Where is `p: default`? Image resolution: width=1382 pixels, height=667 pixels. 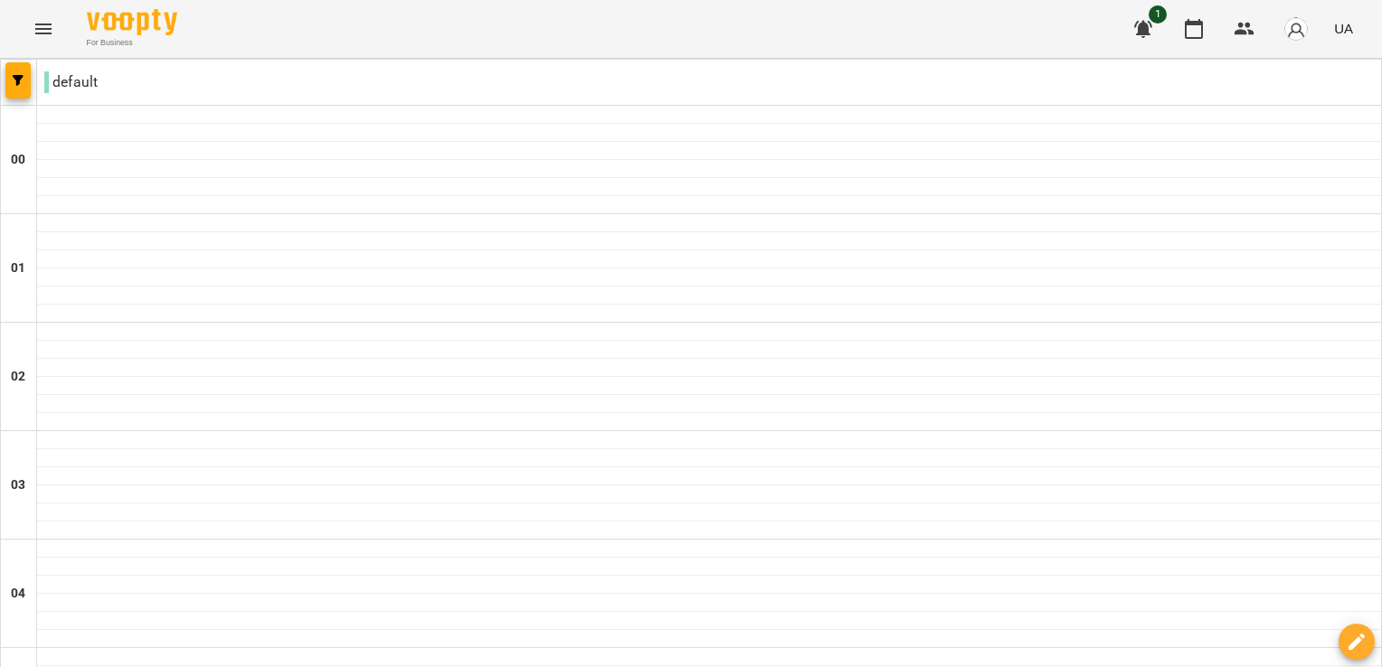
p: default is located at coordinates (71, 82).